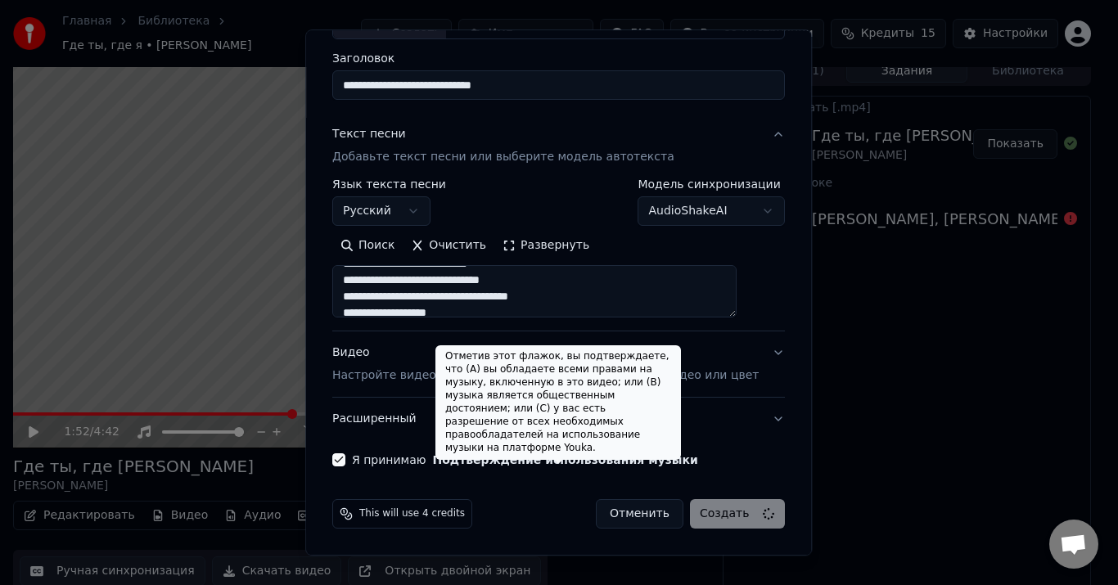 The image size is (1118, 585). Describe the element at coordinates (503, 158) in the screenshot. I see `p: Добавьте текст песни или выберите модель автотекста` at that location.